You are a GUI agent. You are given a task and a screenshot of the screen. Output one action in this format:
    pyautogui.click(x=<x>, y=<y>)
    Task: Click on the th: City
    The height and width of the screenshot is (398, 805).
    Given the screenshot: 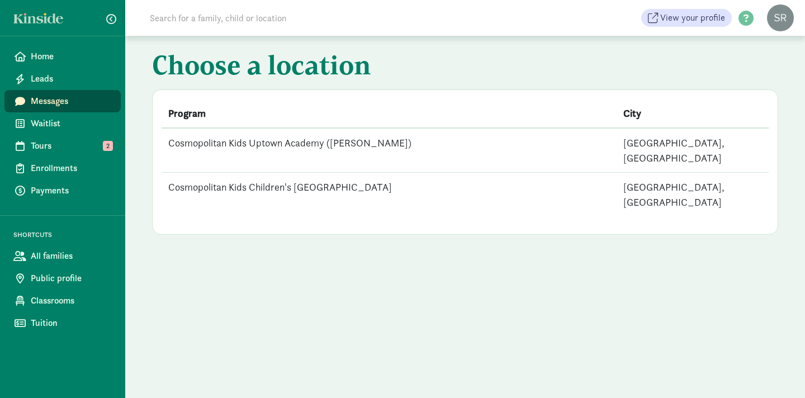 What is the action you would take?
    pyautogui.click(x=692, y=113)
    